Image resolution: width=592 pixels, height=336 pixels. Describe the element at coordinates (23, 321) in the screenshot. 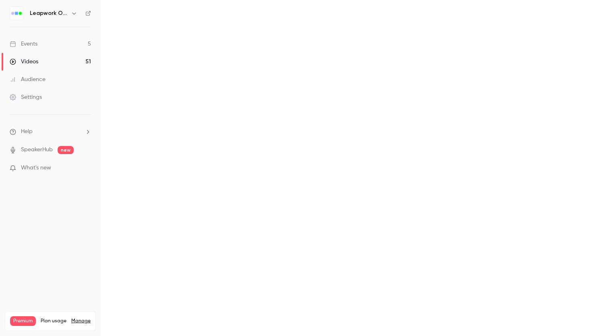

I see `span: Premium` at that location.